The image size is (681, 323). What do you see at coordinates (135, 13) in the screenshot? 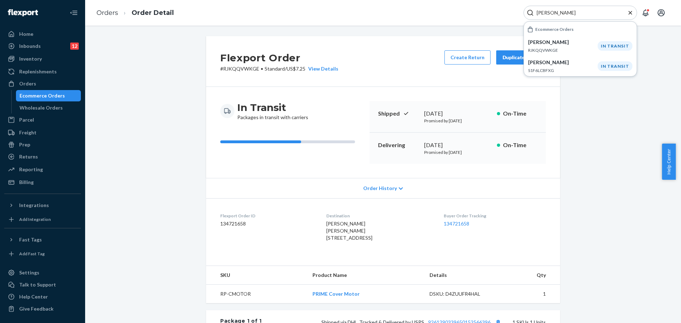
I see `ol: breadcrumbs` at bounding box center [135, 13].